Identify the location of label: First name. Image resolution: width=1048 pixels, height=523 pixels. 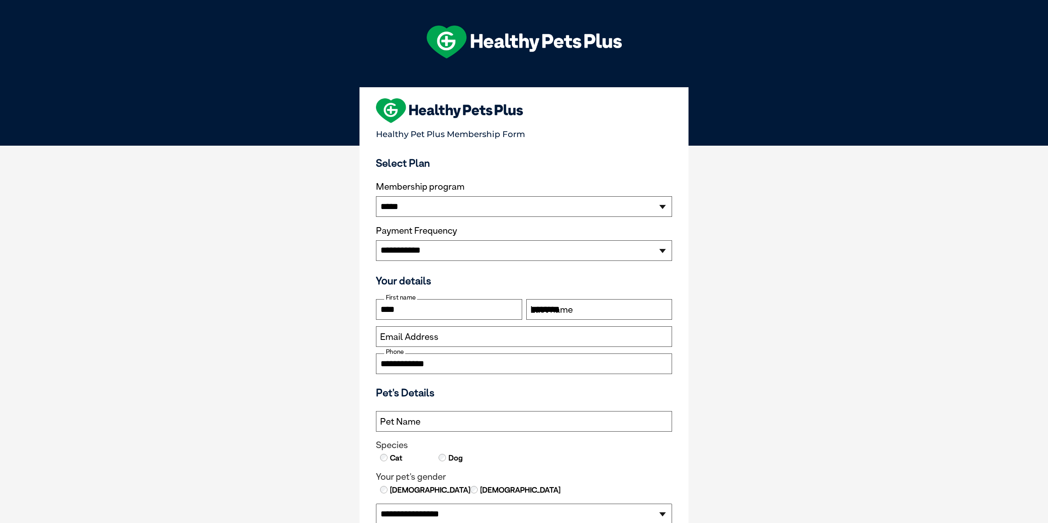
(401, 298).